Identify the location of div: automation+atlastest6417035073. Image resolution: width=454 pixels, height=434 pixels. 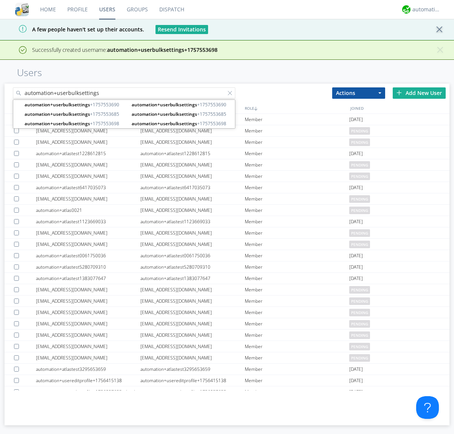
(88, 187).